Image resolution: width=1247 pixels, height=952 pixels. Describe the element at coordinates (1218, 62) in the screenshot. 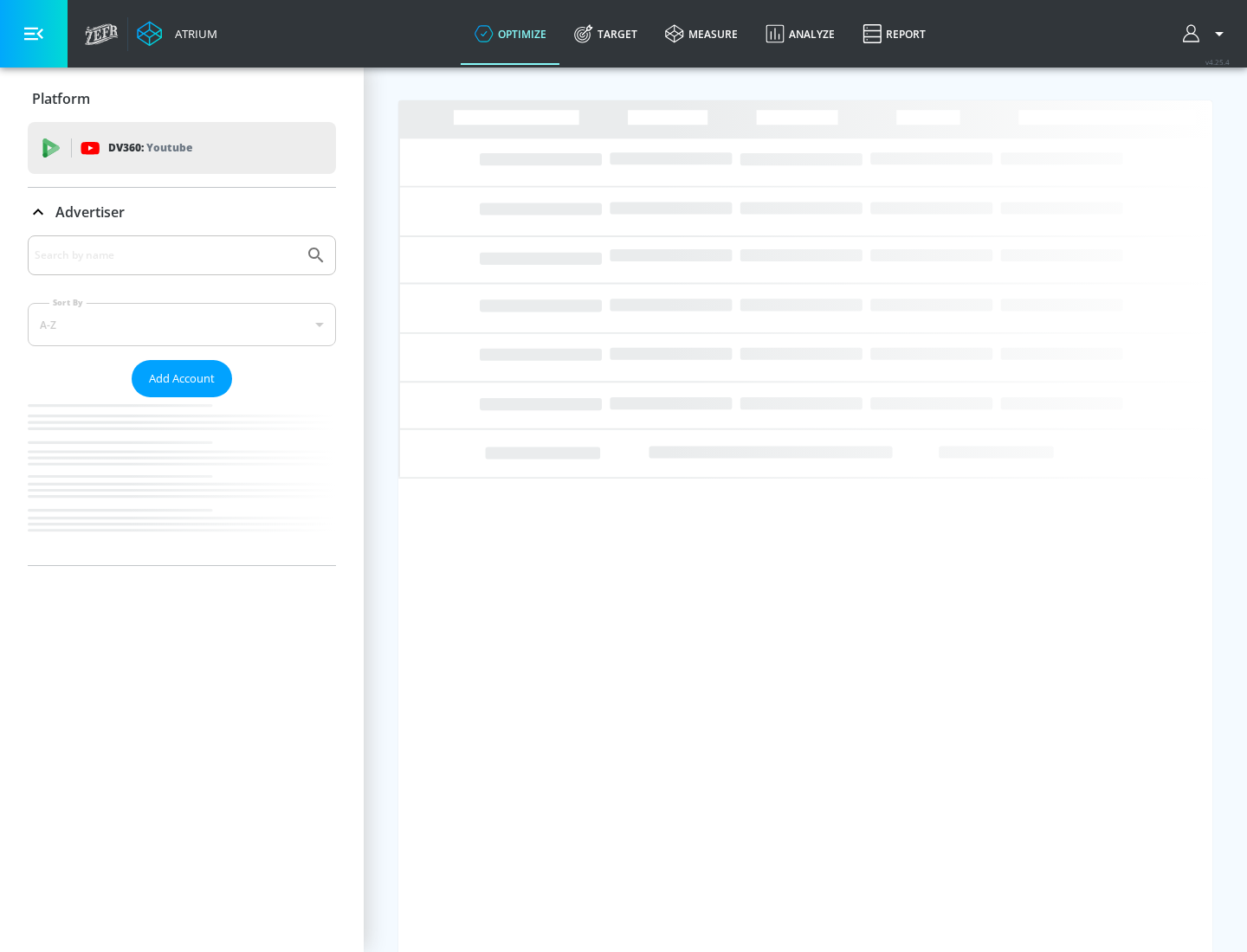

I see `span: v 4.25.4` at that location.